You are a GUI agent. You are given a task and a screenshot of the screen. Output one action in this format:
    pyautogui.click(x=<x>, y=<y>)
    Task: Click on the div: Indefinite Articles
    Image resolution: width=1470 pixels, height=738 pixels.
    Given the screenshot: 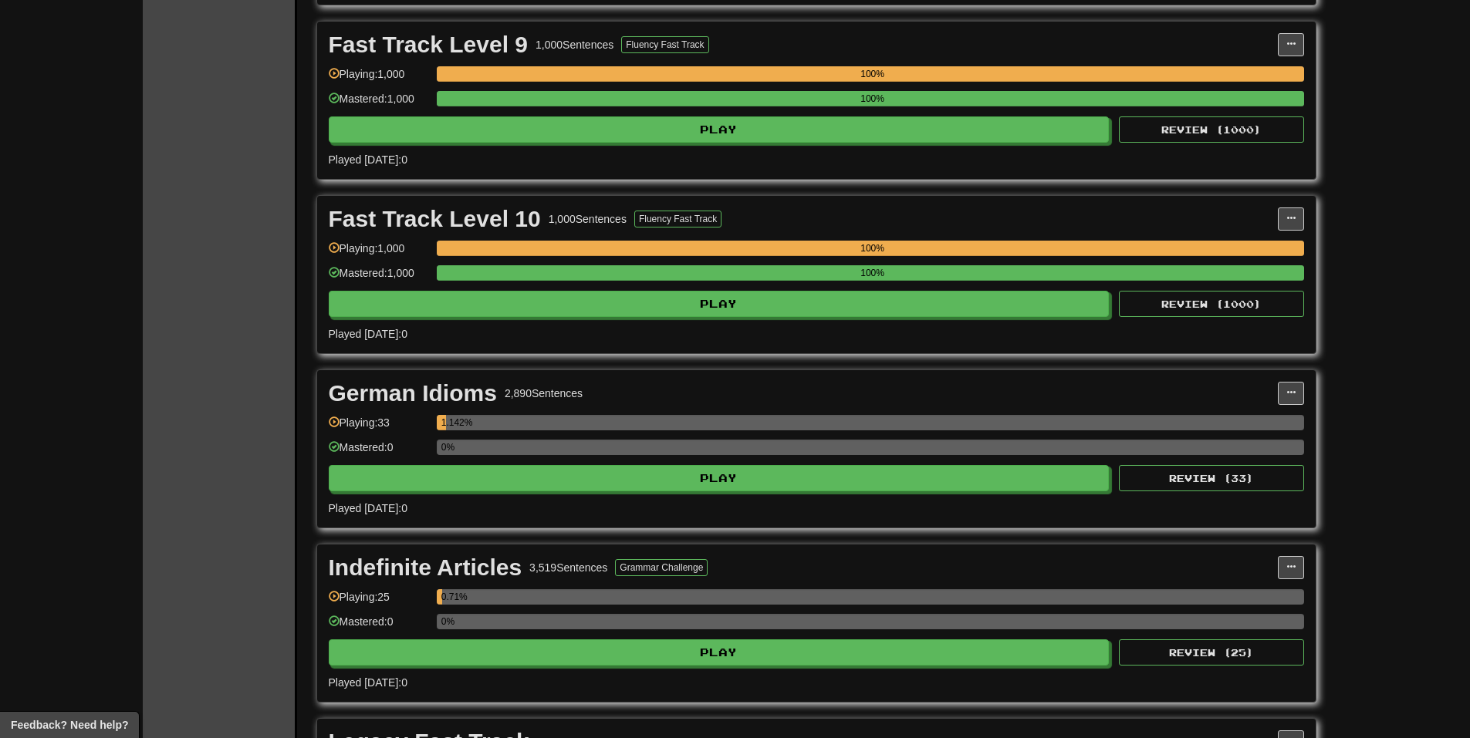 What is the action you would take?
    pyautogui.click(x=425, y=568)
    